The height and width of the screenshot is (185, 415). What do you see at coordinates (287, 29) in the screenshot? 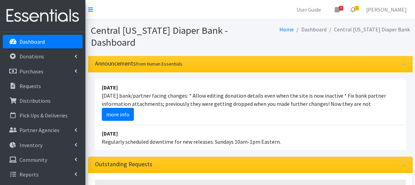
I see `a: Home` at bounding box center [287, 29].